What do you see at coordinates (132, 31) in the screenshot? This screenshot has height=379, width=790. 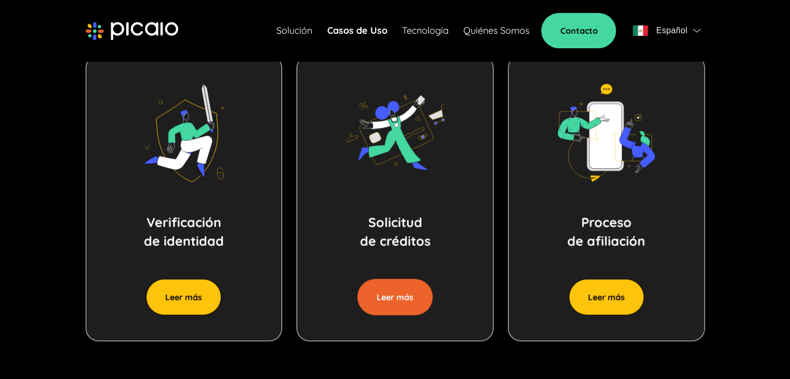 I see `img: picaio-logo` at bounding box center [132, 31].